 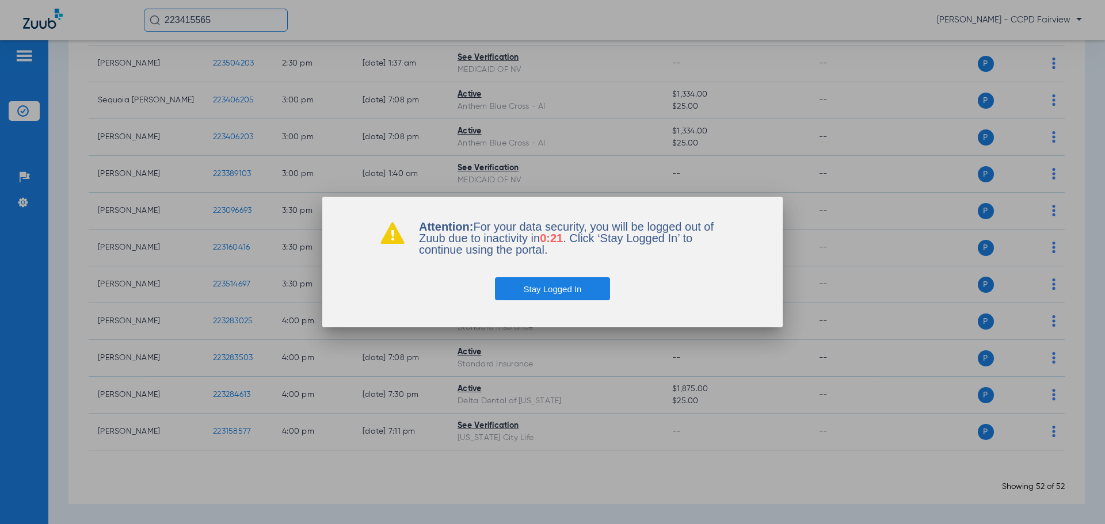 I want to click on p: For your data security, you will be logged out of Zuub due to inactivity in . Click ‘Stay Logged ..., so click(x=572, y=238).